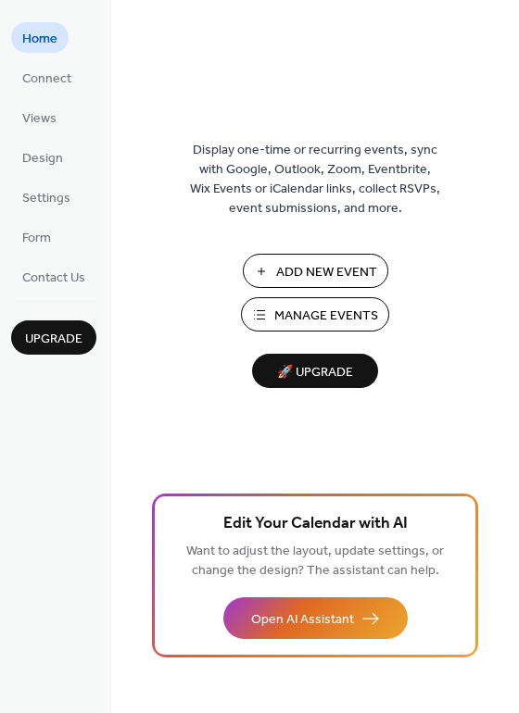 The width and height of the screenshot is (519, 713). I want to click on a: Views, so click(39, 117).